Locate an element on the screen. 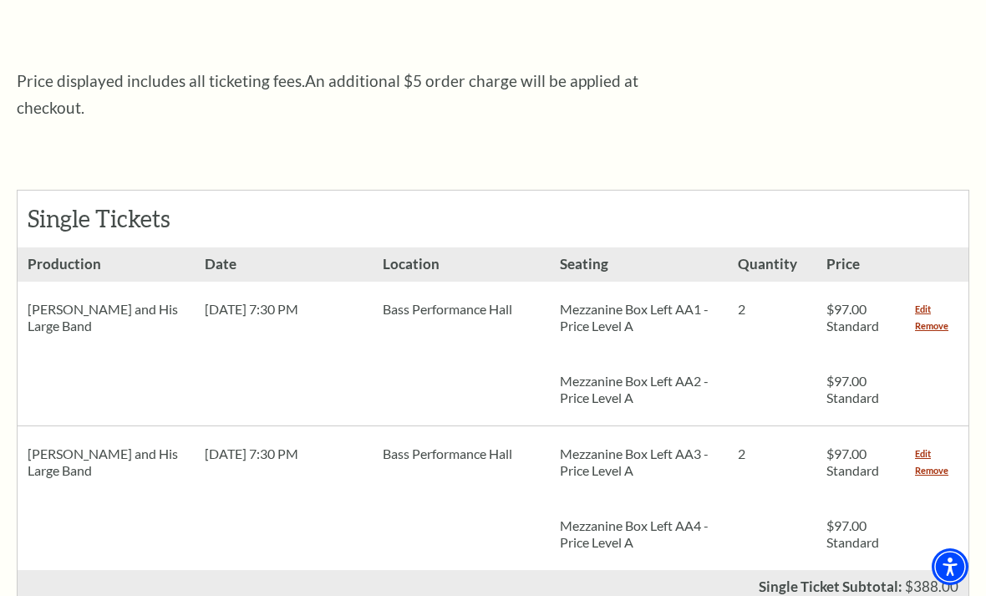 This screenshot has width=986, height=596. h2: Single Tickets is located at coordinates (124, 219).